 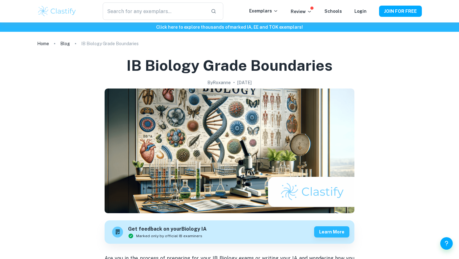 I want to click on a: JOIN FOR FREE, so click(x=400, y=11).